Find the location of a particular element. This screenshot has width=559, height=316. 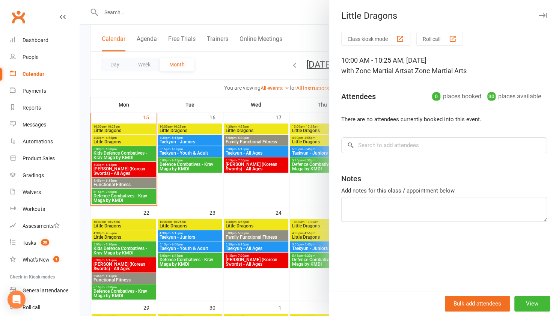

a: Workouts is located at coordinates (44, 209).